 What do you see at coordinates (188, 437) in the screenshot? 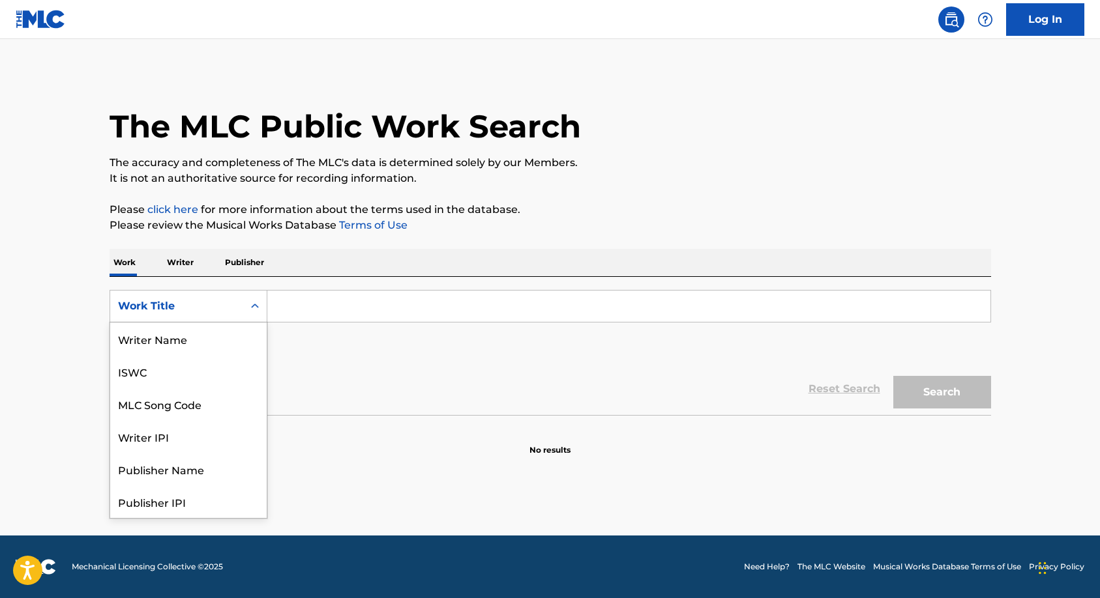
I see `div: Writer IPI` at bounding box center [188, 437].